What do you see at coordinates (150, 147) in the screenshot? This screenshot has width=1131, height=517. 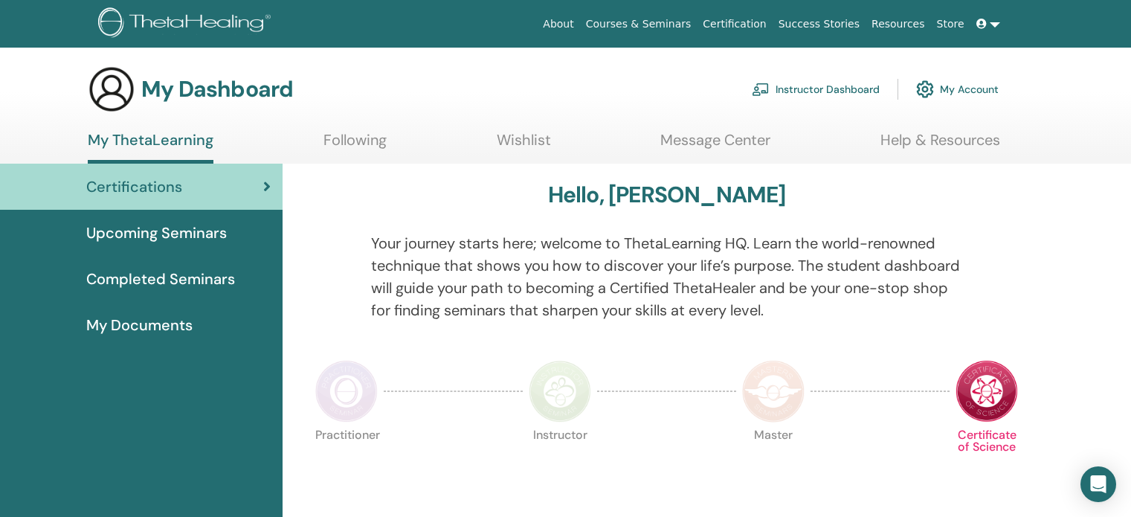 I see `a: My ThetaLearning` at bounding box center [150, 147].